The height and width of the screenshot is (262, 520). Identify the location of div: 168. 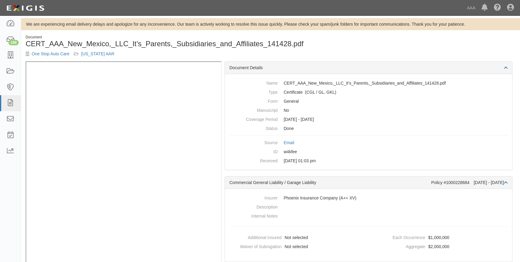
(14, 43).